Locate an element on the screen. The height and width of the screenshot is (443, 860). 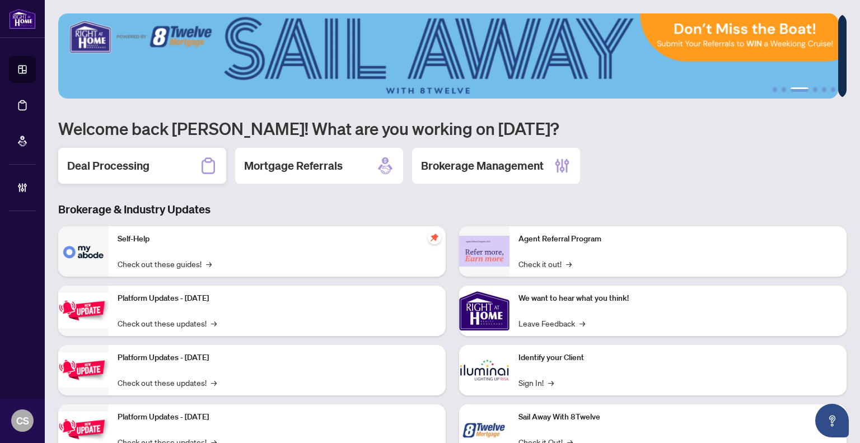
button: 2 is located at coordinates (784, 90).